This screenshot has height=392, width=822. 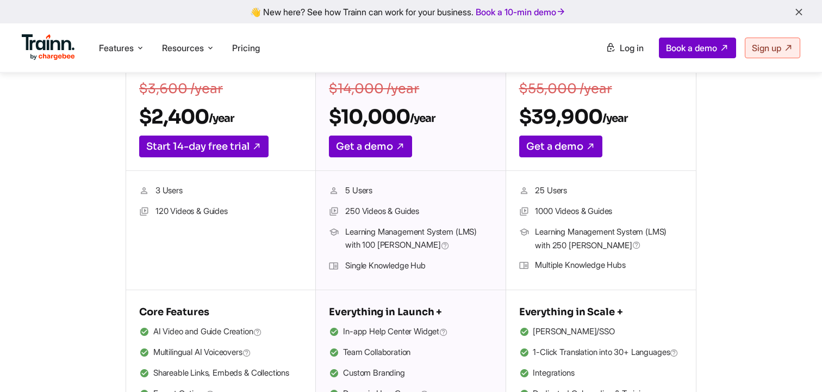 What do you see at coordinates (411, 191) in the screenshot?
I see `li: 5 Users` at bounding box center [411, 191].